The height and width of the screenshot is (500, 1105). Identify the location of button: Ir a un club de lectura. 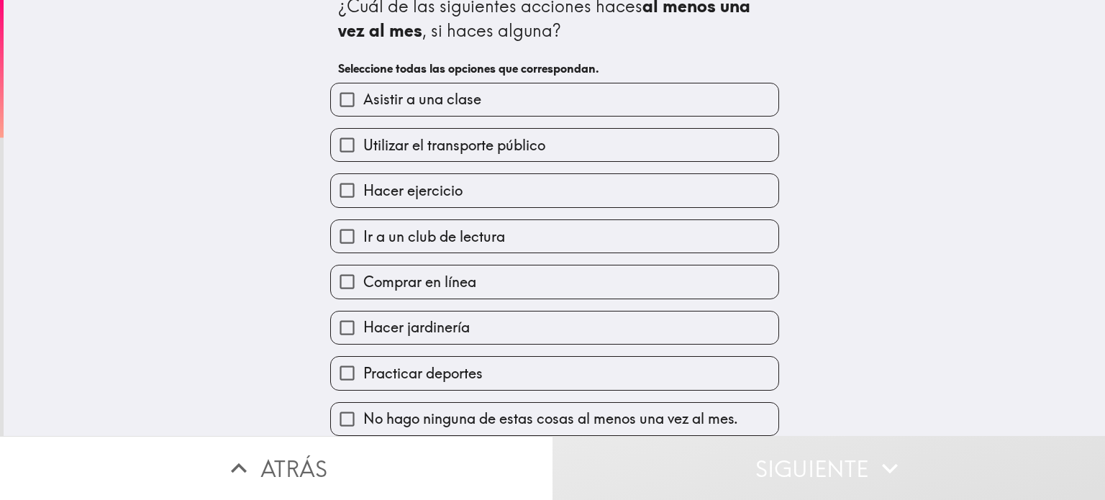
(555, 236).